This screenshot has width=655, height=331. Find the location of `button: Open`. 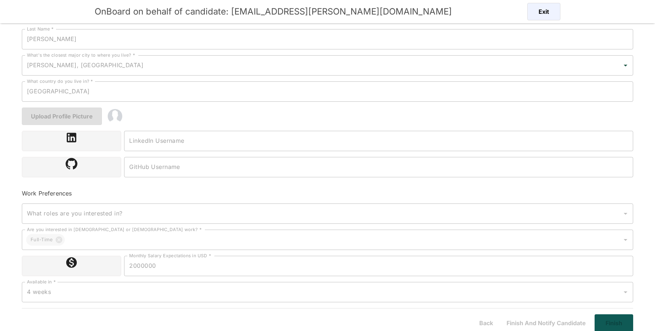

button: Open is located at coordinates (625, 65).